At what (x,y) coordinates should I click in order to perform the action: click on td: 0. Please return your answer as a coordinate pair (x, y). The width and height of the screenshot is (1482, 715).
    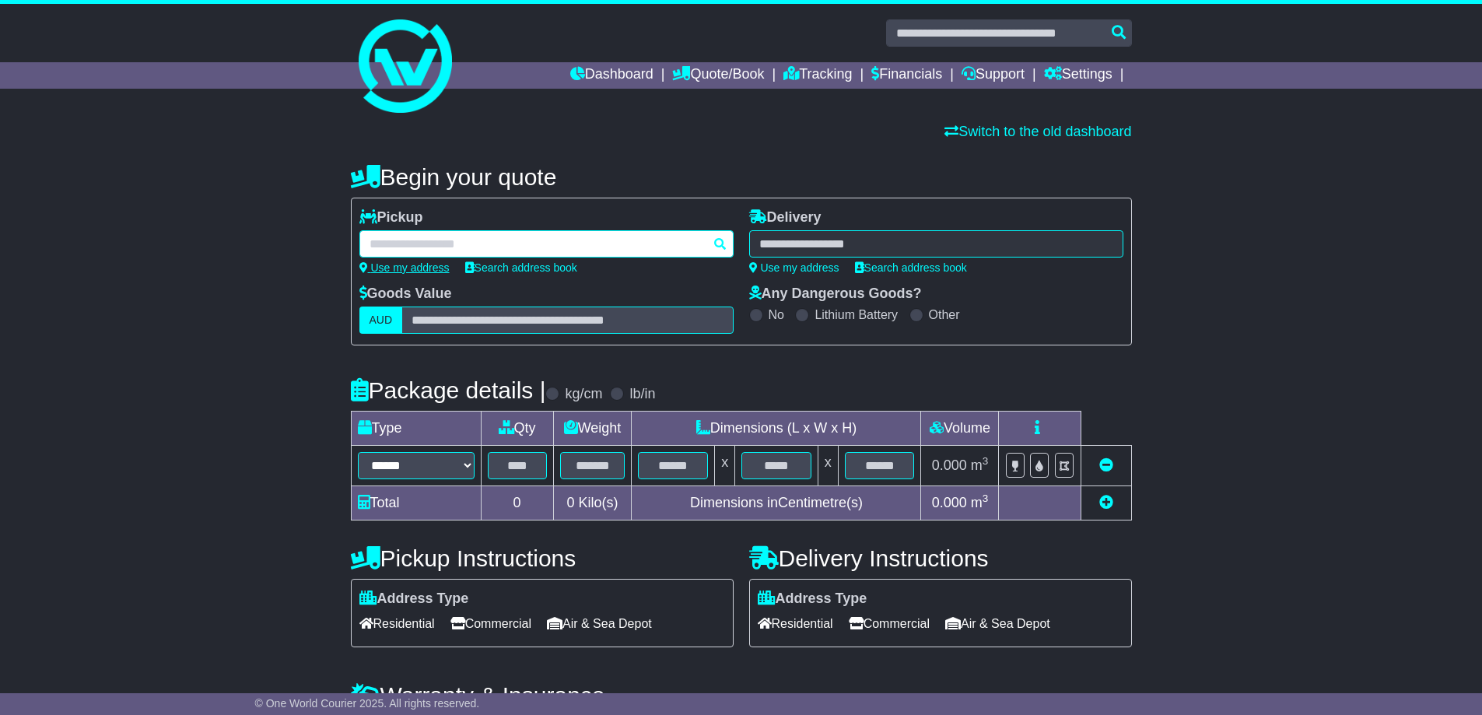
    Looking at the image, I should click on (516, 503).